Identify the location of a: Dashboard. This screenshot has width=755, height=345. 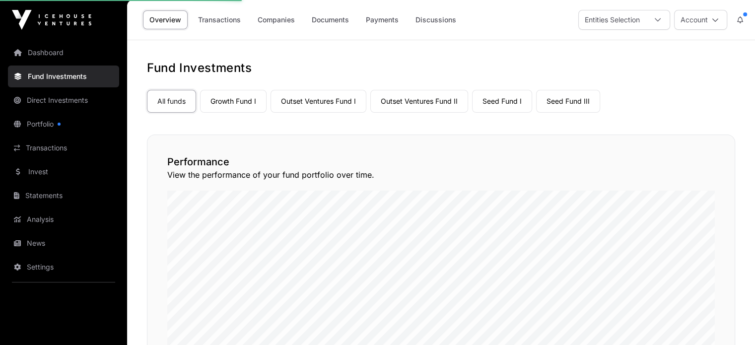
(63, 53).